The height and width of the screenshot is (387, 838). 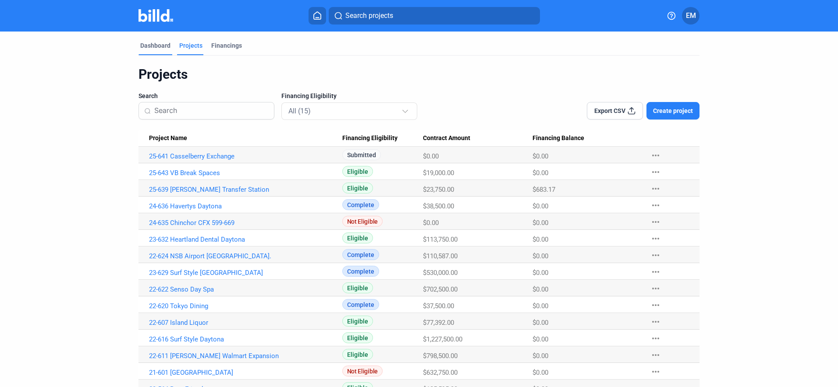 What do you see at coordinates (245, 306) in the screenshot?
I see `a: 22-620 Tokyo Dining` at bounding box center [245, 306].